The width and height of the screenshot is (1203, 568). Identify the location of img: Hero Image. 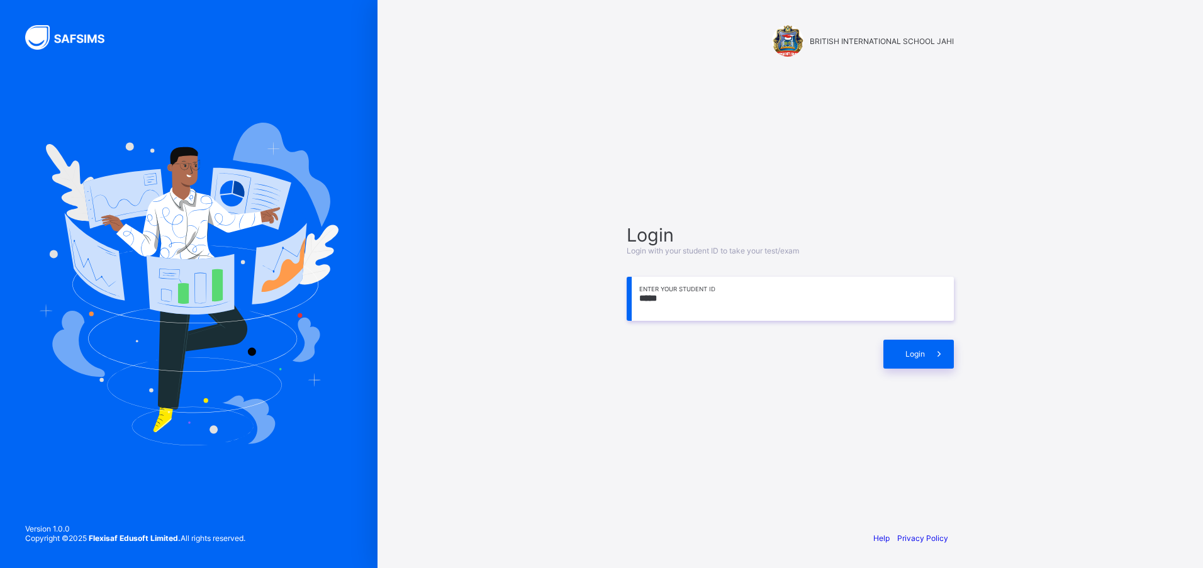
(189, 284).